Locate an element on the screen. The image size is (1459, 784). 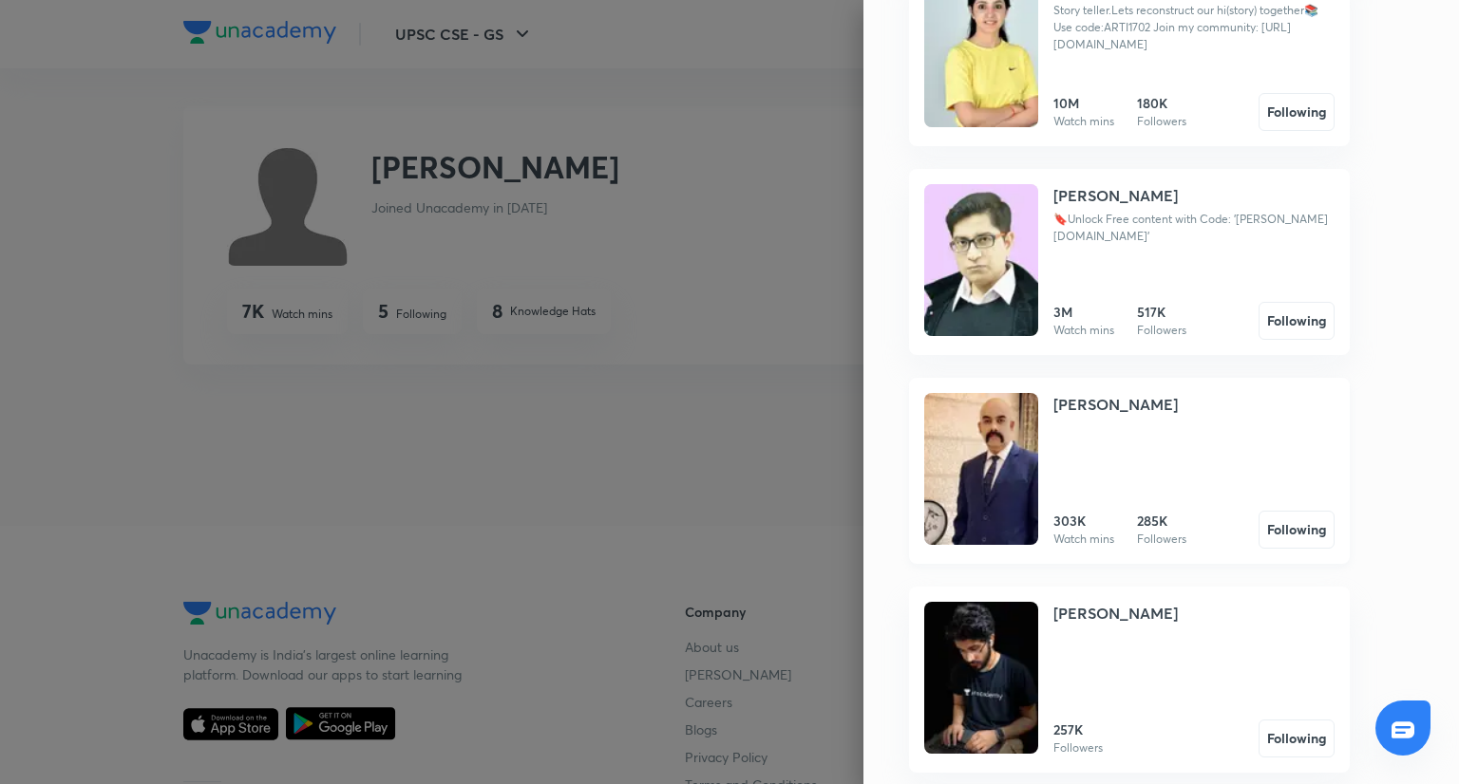
h6: 180K is located at coordinates (1162, 103).